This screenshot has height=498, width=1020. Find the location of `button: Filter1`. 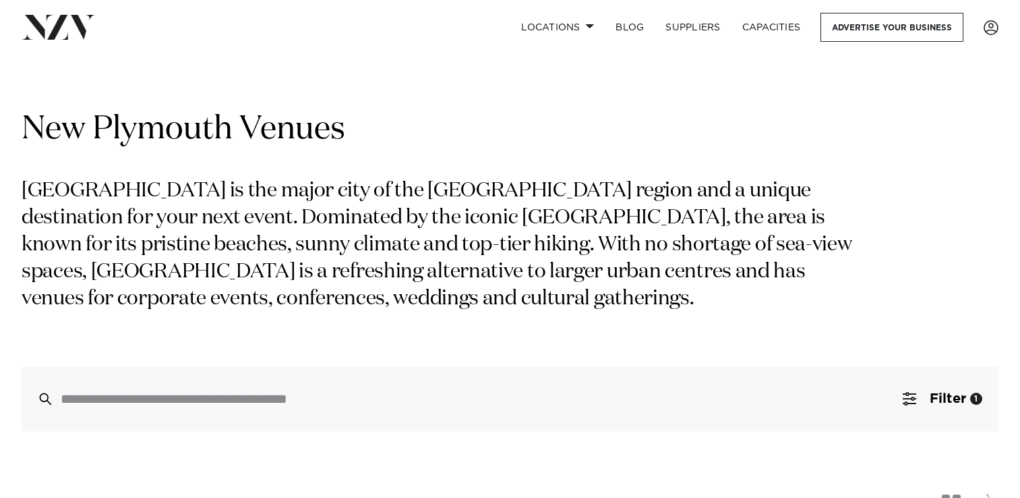

button: Filter1 is located at coordinates (943, 399).